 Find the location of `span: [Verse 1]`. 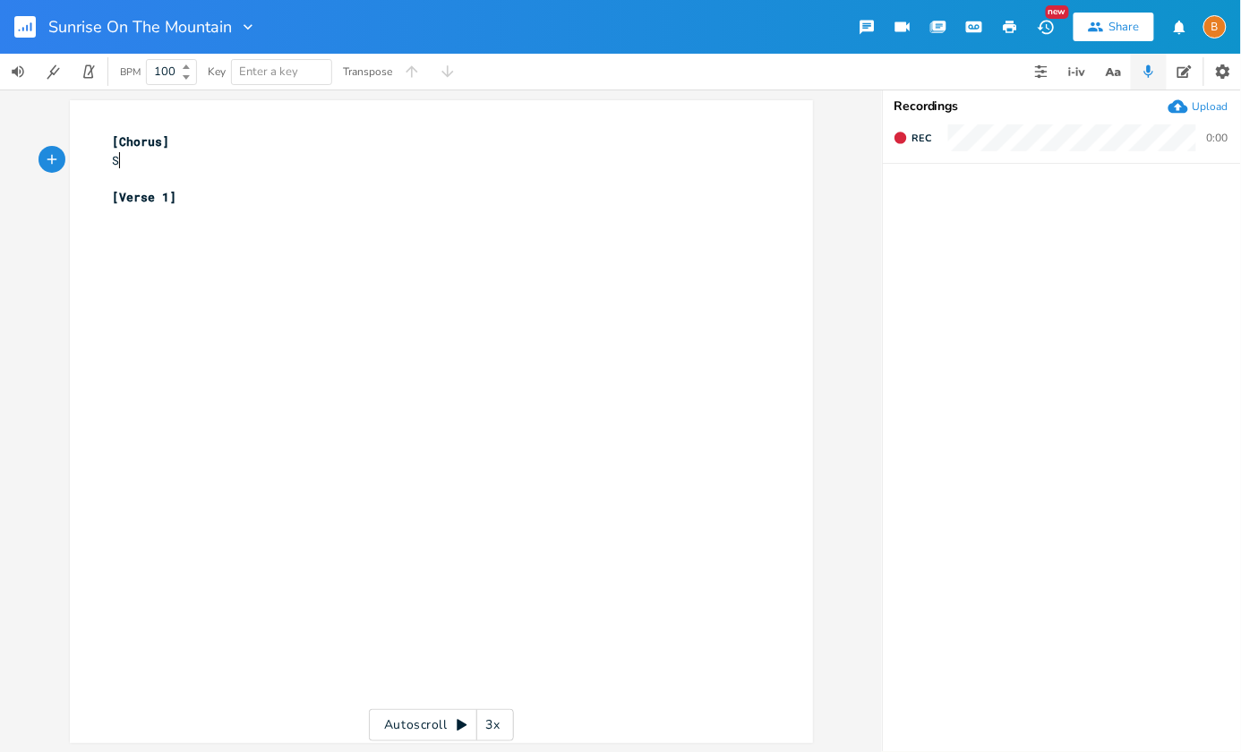

span: [Verse 1] is located at coordinates (145, 197).